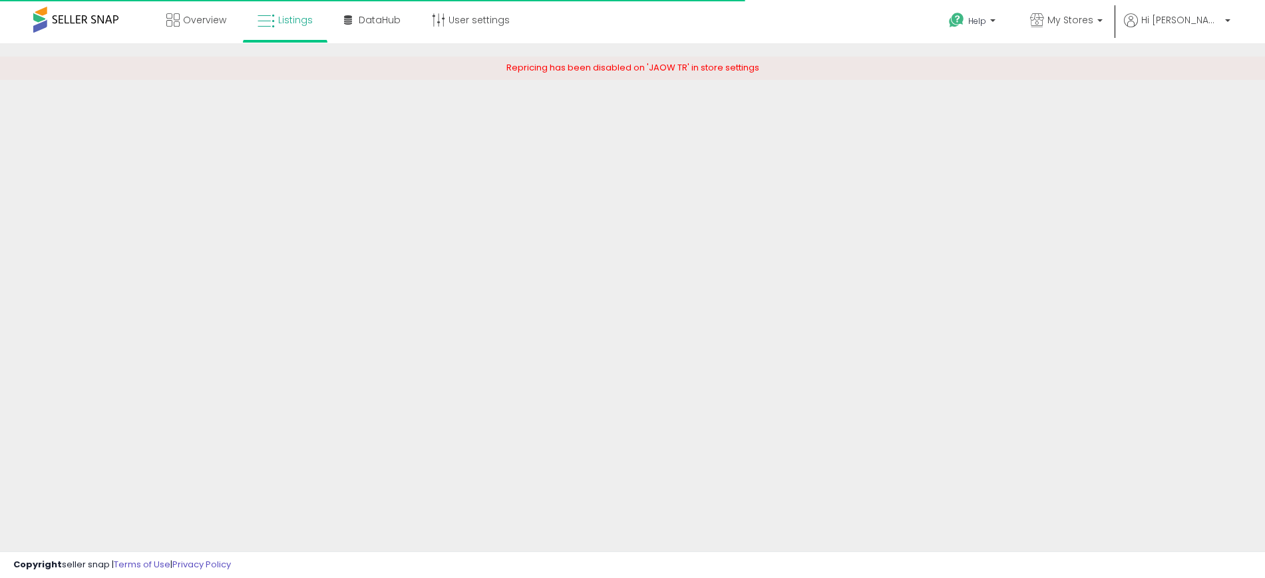 The image size is (1265, 578). I want to click on i: Get Help, so click(956, 20).